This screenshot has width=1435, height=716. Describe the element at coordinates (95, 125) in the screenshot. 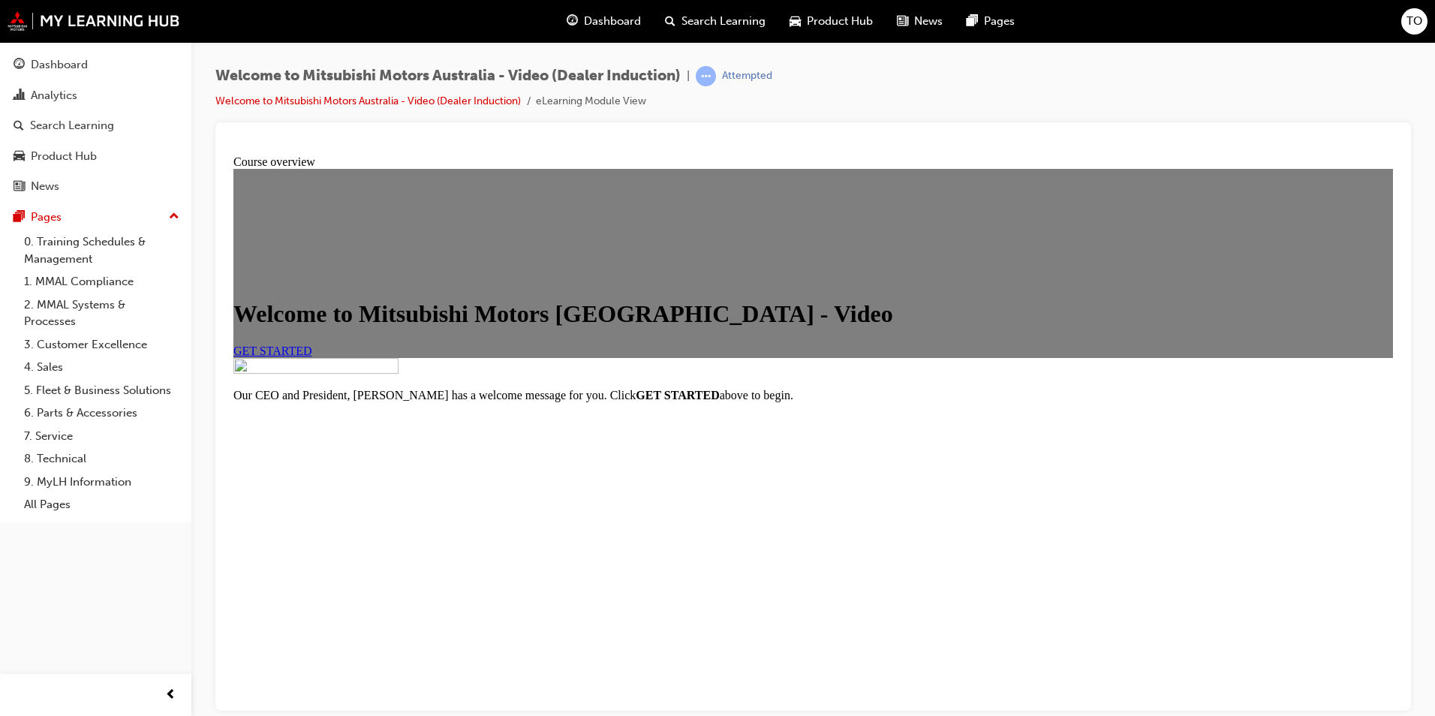

I see `button: DashboardAnalyticsSearch LearningProduct HubNews` at that location.